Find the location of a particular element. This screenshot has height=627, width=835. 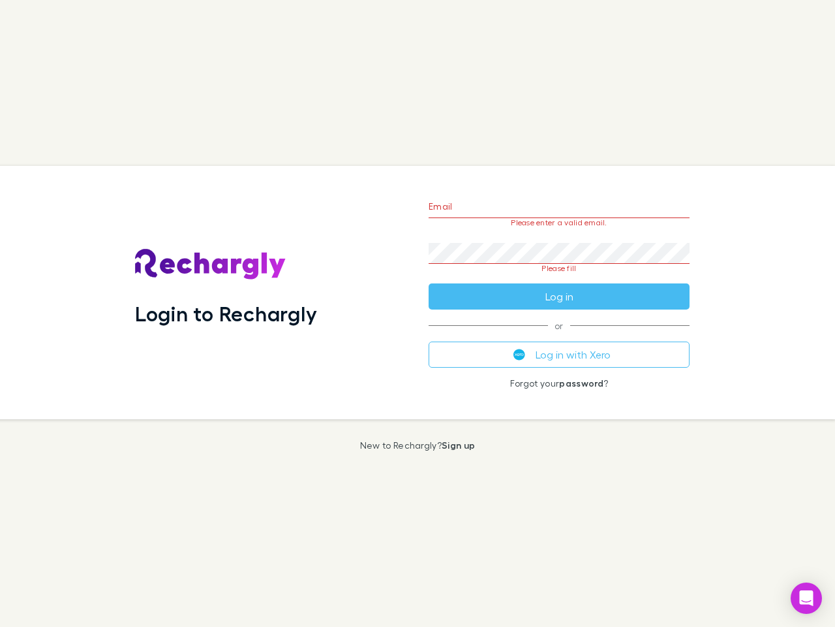

button: Log in with Xero is located at coordinates (559, 354).